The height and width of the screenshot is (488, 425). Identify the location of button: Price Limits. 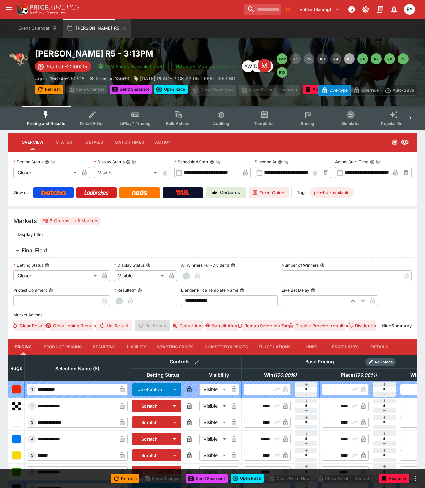
(346, 347).